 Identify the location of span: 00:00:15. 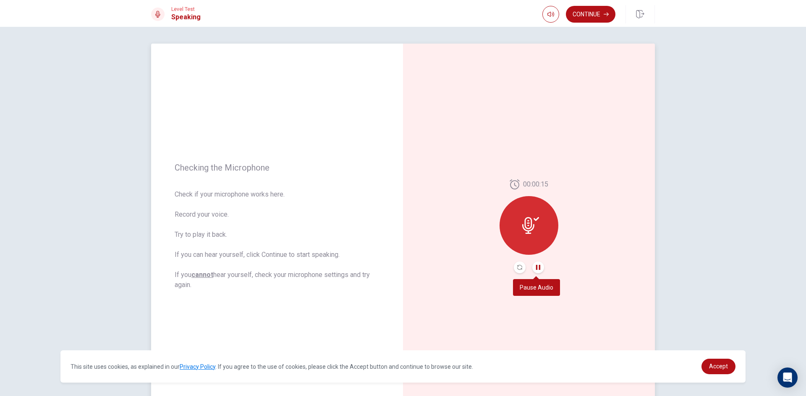
(535, 185).